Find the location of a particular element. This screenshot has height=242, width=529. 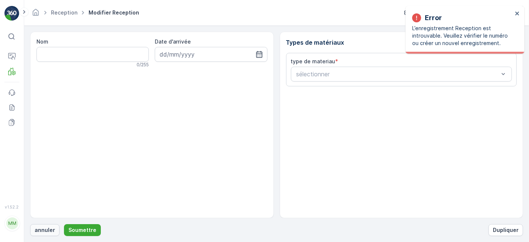

p: Soumettre is located at coordinates (82, 230).